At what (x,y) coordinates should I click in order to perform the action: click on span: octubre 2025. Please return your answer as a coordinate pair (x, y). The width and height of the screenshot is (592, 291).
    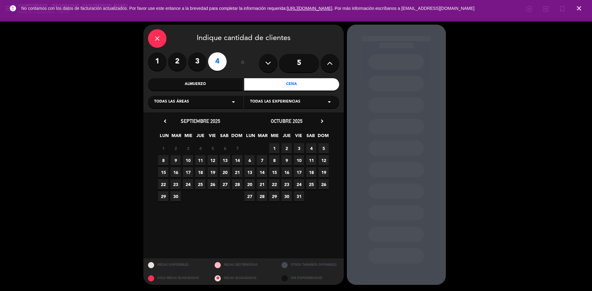
    Looking at the image, I should click on (286, 121).